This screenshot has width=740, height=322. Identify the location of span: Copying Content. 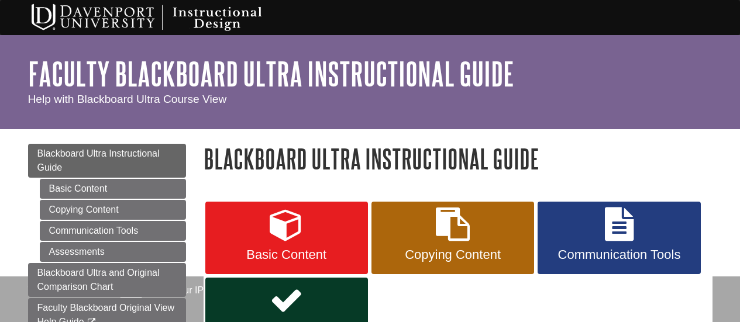
(453, 255).